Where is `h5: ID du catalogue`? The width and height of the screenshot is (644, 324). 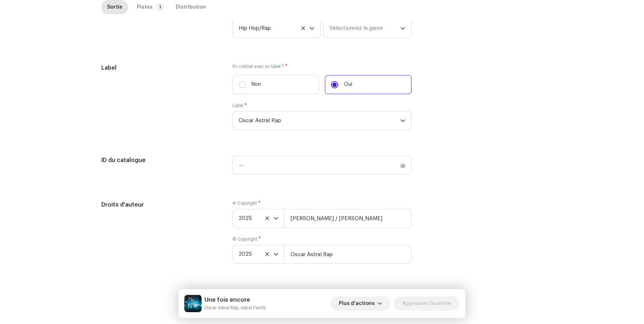
h5: ID du catalogue is located at coordinates (161, 160).